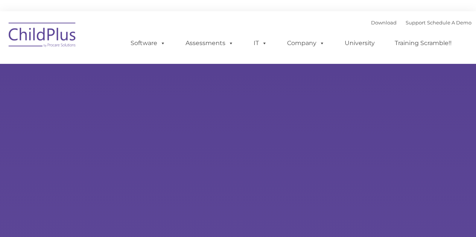  Describe the element at coordinates (43, 36) in the screenshot. I see `img: ChildPlus by Procare Solutions` at that location.